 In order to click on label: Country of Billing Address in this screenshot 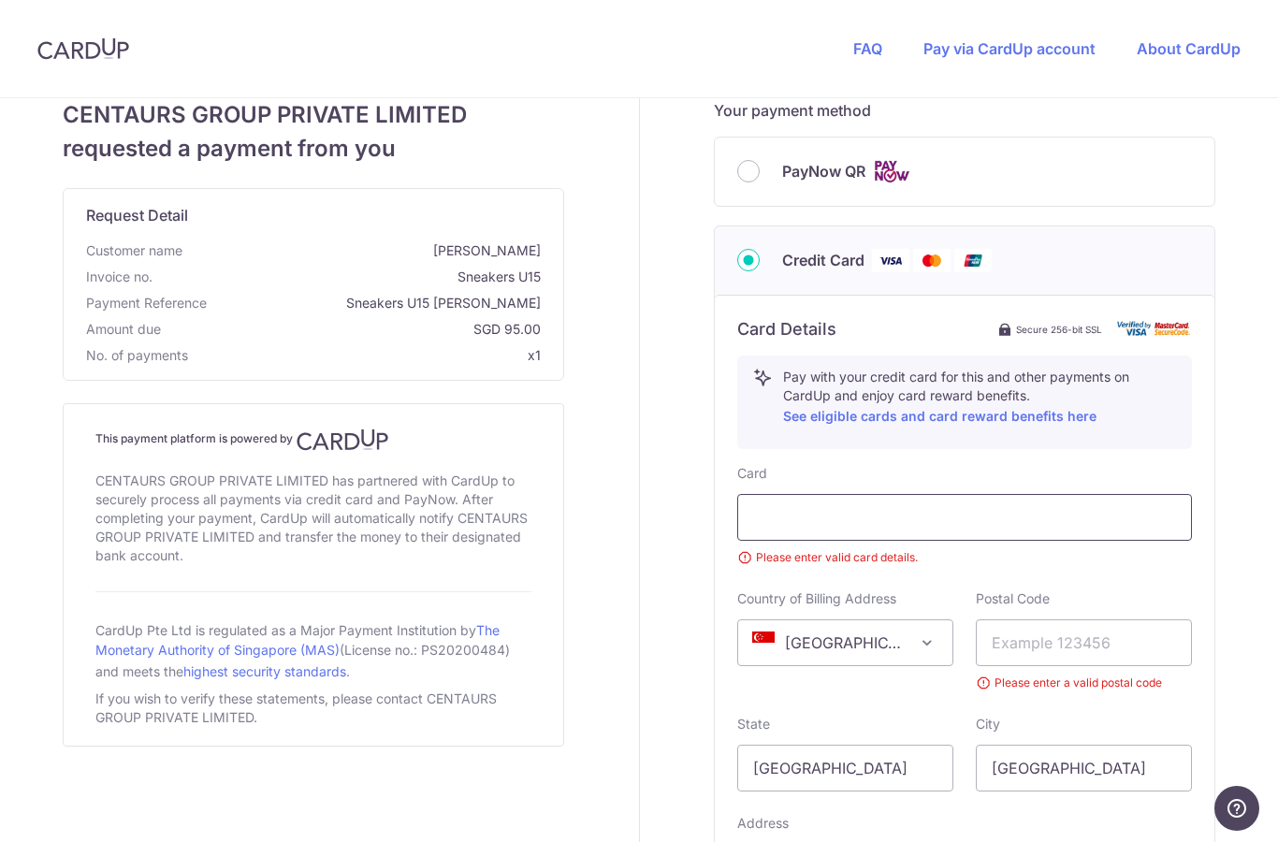, I will do `click(817, 599)`.